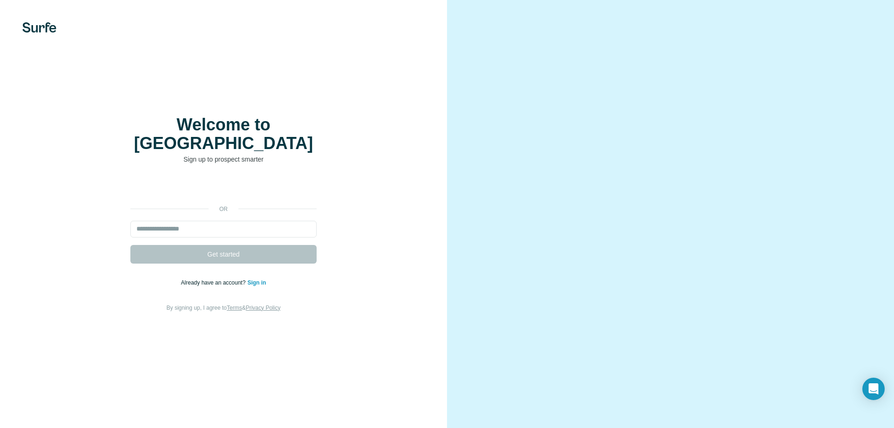  What do you see at coordinates (223, 308) in the screenshot?
I see `span: By signing up, I agree to &` at bounding box center [223, 308].